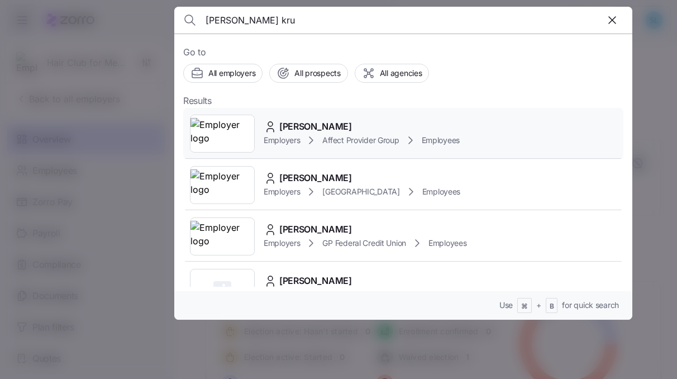 Image resolution: width=677 pixels, height=379 pixels. What do you see at coordinates (403, 52) in the screenshot?
I see `span: Go to` at bounding box center [403, 52].